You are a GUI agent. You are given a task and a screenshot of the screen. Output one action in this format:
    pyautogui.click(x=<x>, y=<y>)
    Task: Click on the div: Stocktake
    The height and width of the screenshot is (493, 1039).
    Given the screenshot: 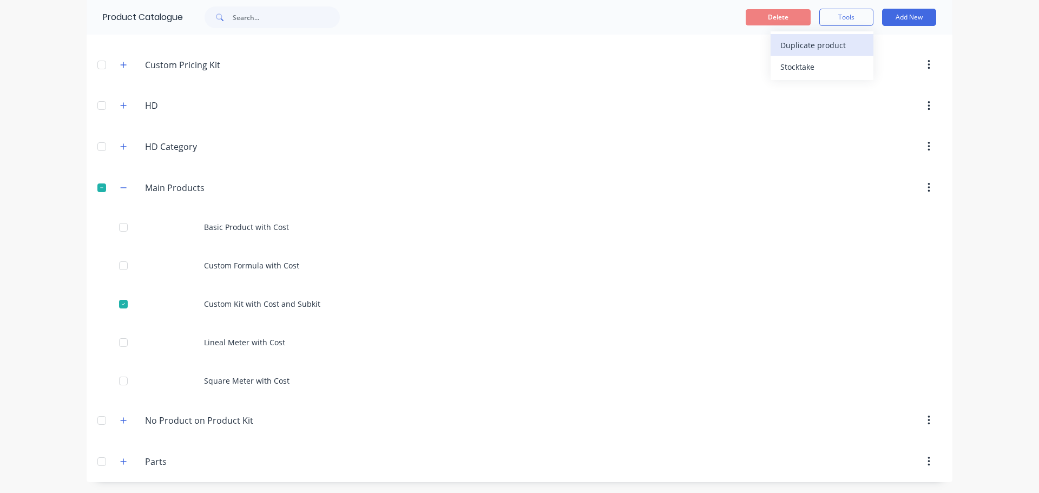 What is the action you would take?
    pyautogui.click(x=822, y=67)
    